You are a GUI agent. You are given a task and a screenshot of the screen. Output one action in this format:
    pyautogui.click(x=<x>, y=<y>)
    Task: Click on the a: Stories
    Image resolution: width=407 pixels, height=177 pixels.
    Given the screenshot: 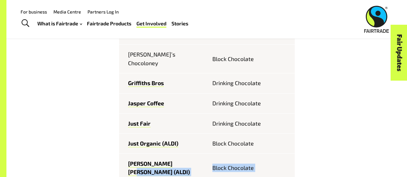 What is the action you would take?
    pyautogui.click(x=180, y=23)
    